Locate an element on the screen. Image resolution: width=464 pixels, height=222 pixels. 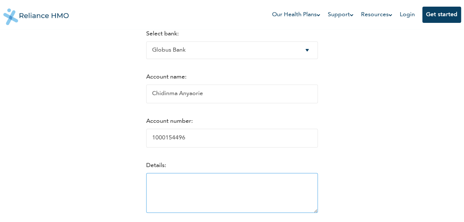
label: Account name: is located at coordinates (166, 77).